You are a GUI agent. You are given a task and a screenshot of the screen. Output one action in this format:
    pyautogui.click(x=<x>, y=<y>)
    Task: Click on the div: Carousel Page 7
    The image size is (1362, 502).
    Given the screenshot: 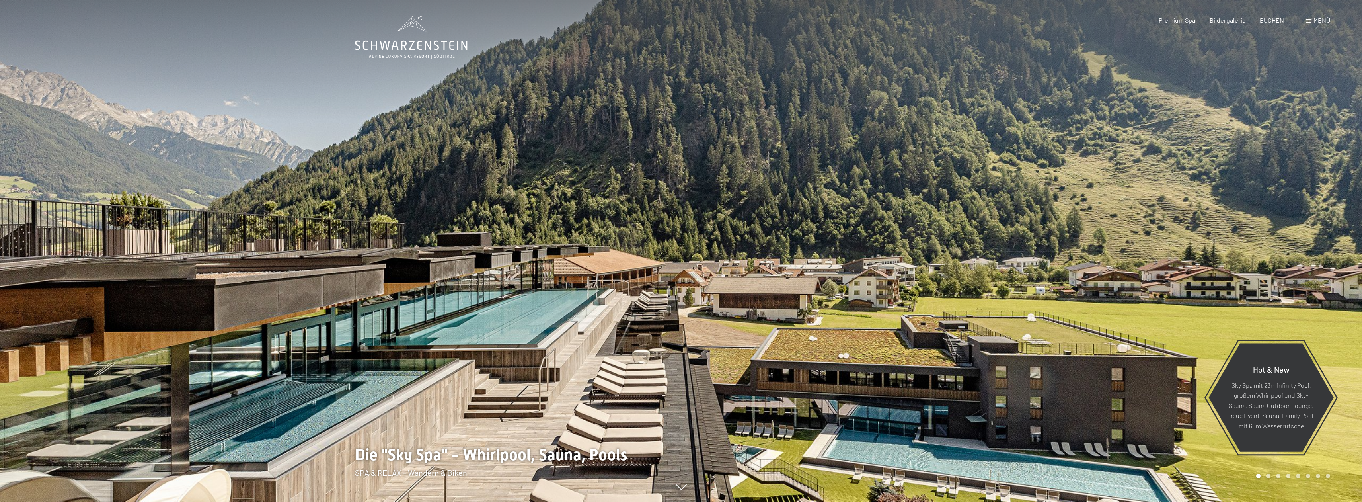 What is the action you would take?
    pyautogui.click(x=1318, y=476)
    